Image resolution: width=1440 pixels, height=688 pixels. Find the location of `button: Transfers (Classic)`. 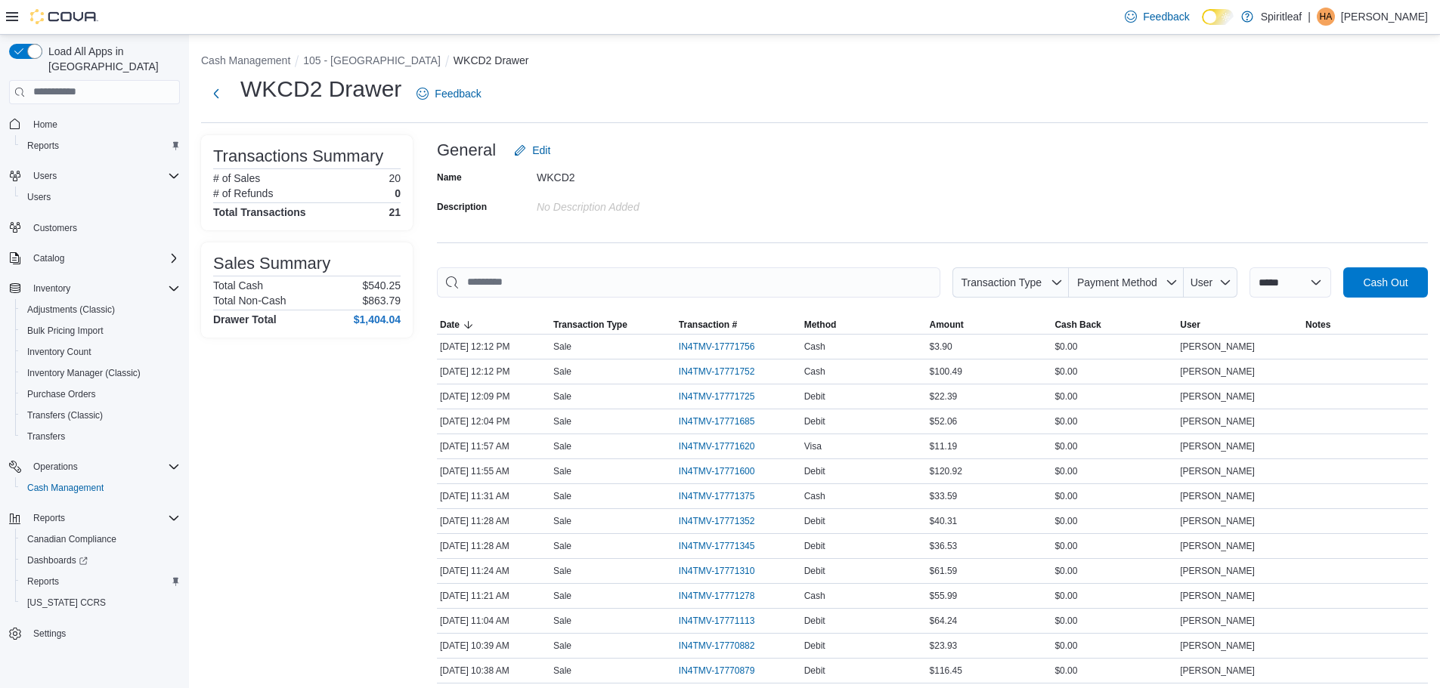

button: Transfers (Classic) is located at coordinates (101, 416).